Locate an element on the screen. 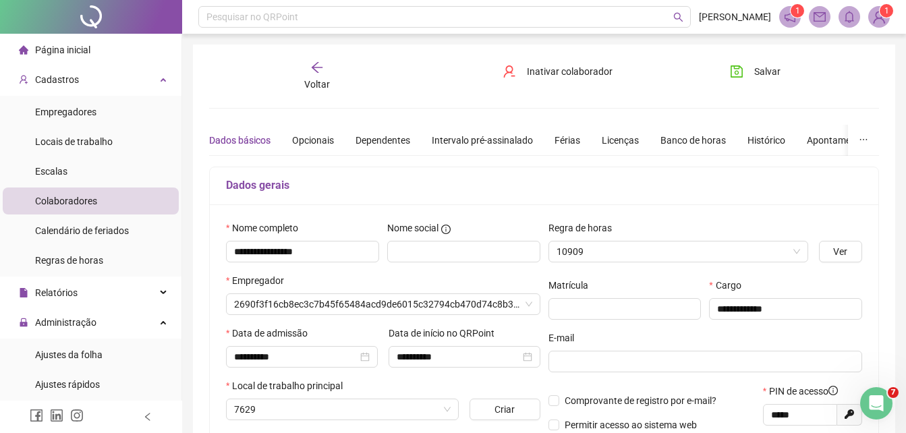  span: mail is located at coordinates (820, 17).